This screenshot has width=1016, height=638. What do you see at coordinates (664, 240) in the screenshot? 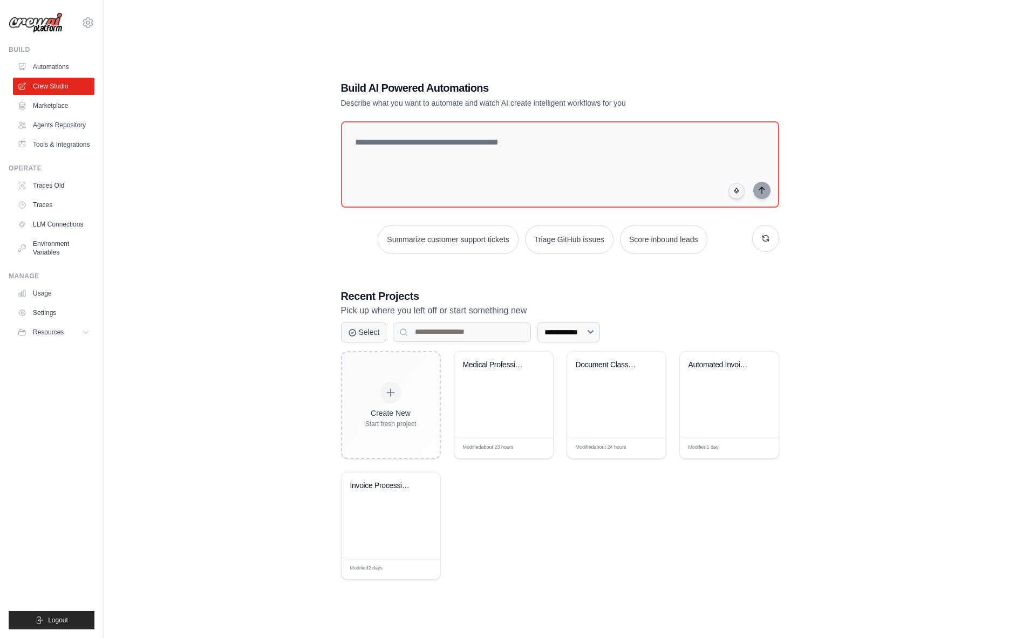
I see `button: Score inbound leads` at bounding box center [664, 240].